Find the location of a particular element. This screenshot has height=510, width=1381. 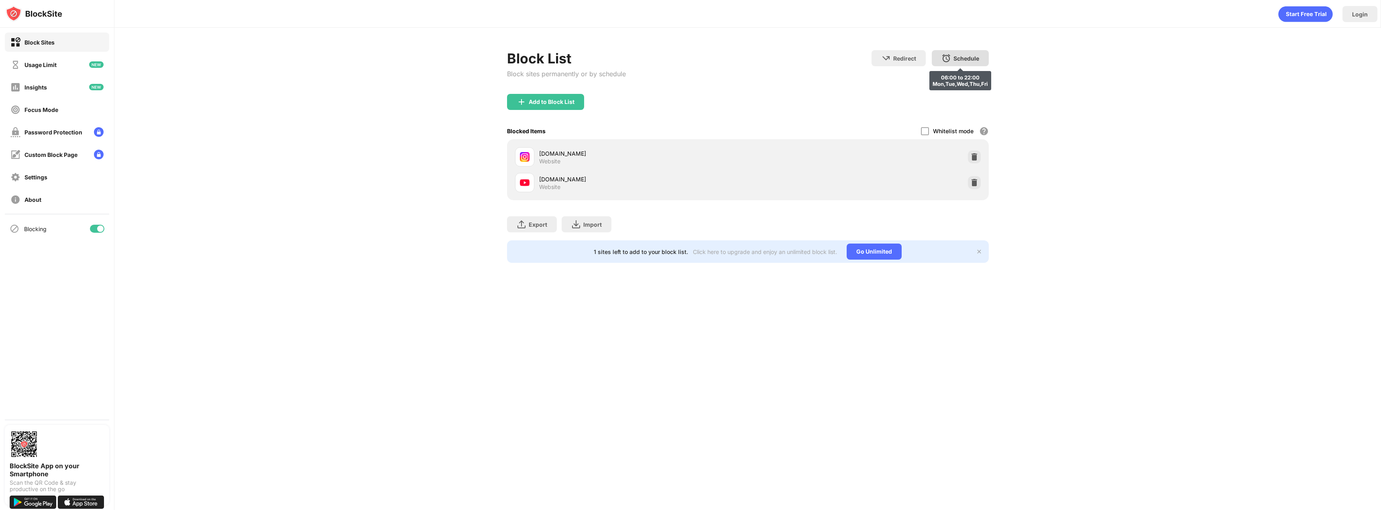

div: About is located at coordinates (33, 200).